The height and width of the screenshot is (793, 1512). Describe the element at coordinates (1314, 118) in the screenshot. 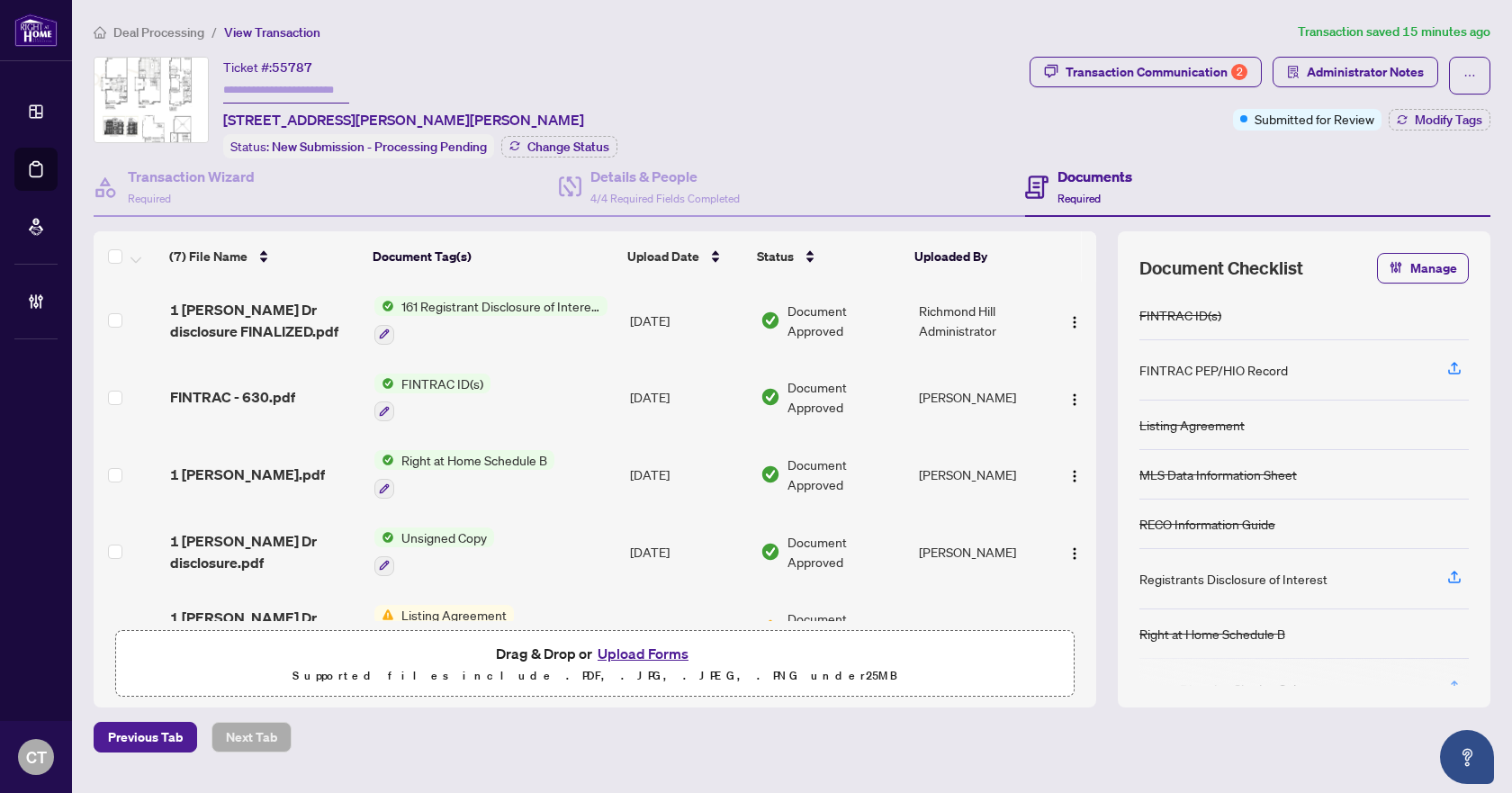

I see `span: Submitted for Review` at that location.